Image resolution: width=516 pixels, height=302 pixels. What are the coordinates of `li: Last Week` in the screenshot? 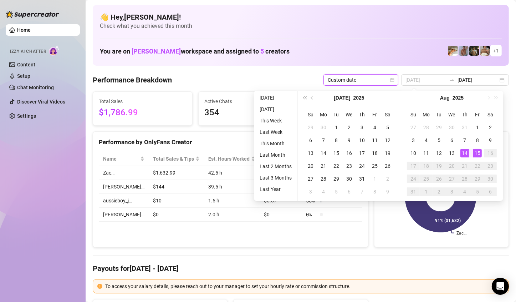 It's located at (276, 132).